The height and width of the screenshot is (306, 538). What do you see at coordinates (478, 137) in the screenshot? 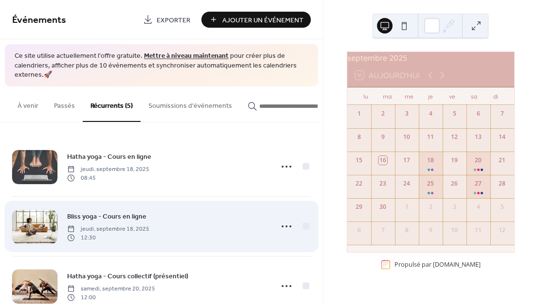
I see `div: 13` at bounding box center [478, 137].